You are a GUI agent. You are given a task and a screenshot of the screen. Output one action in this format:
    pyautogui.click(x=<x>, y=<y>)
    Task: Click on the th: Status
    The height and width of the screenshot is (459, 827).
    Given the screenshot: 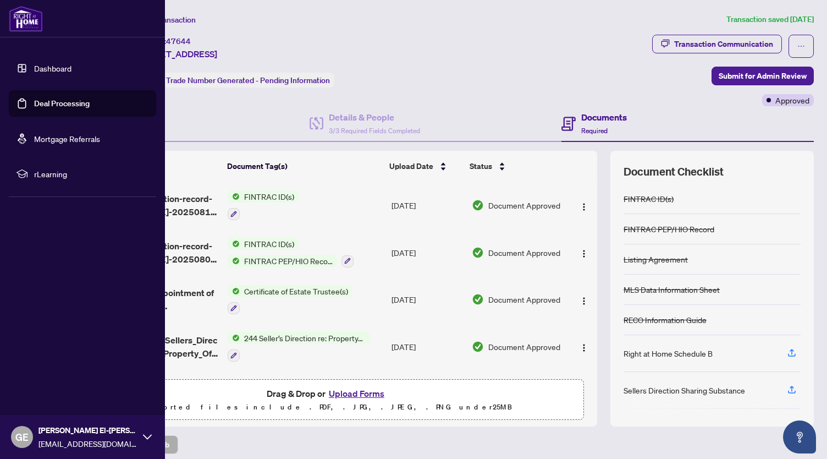 What is the action you would take?
    pyautogui.click(x=515, y=166)
    